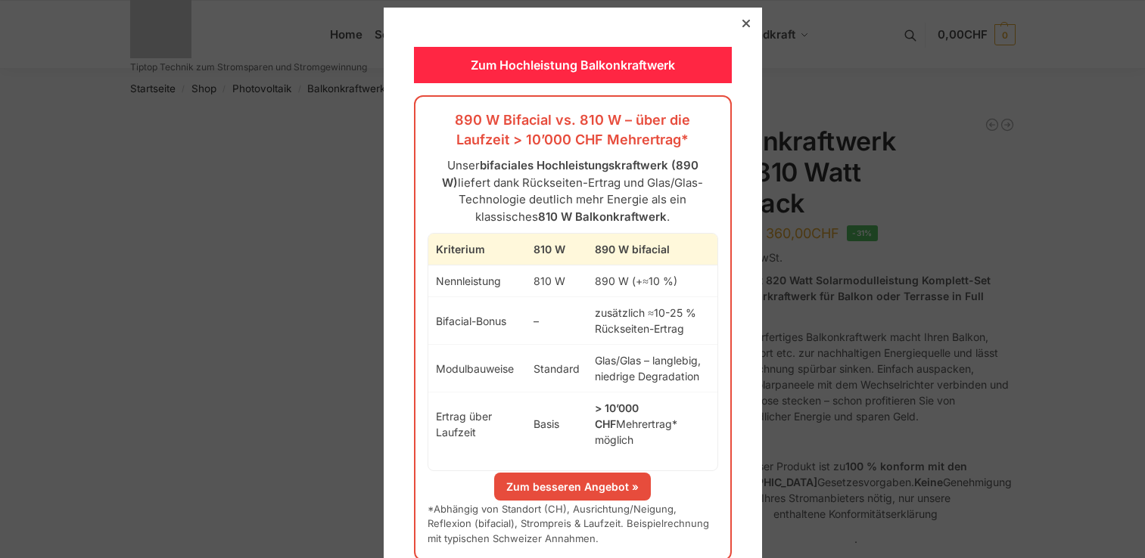 This screenshot has width=1145, height=558. I want to click on td: Basis, so click(556, 425).